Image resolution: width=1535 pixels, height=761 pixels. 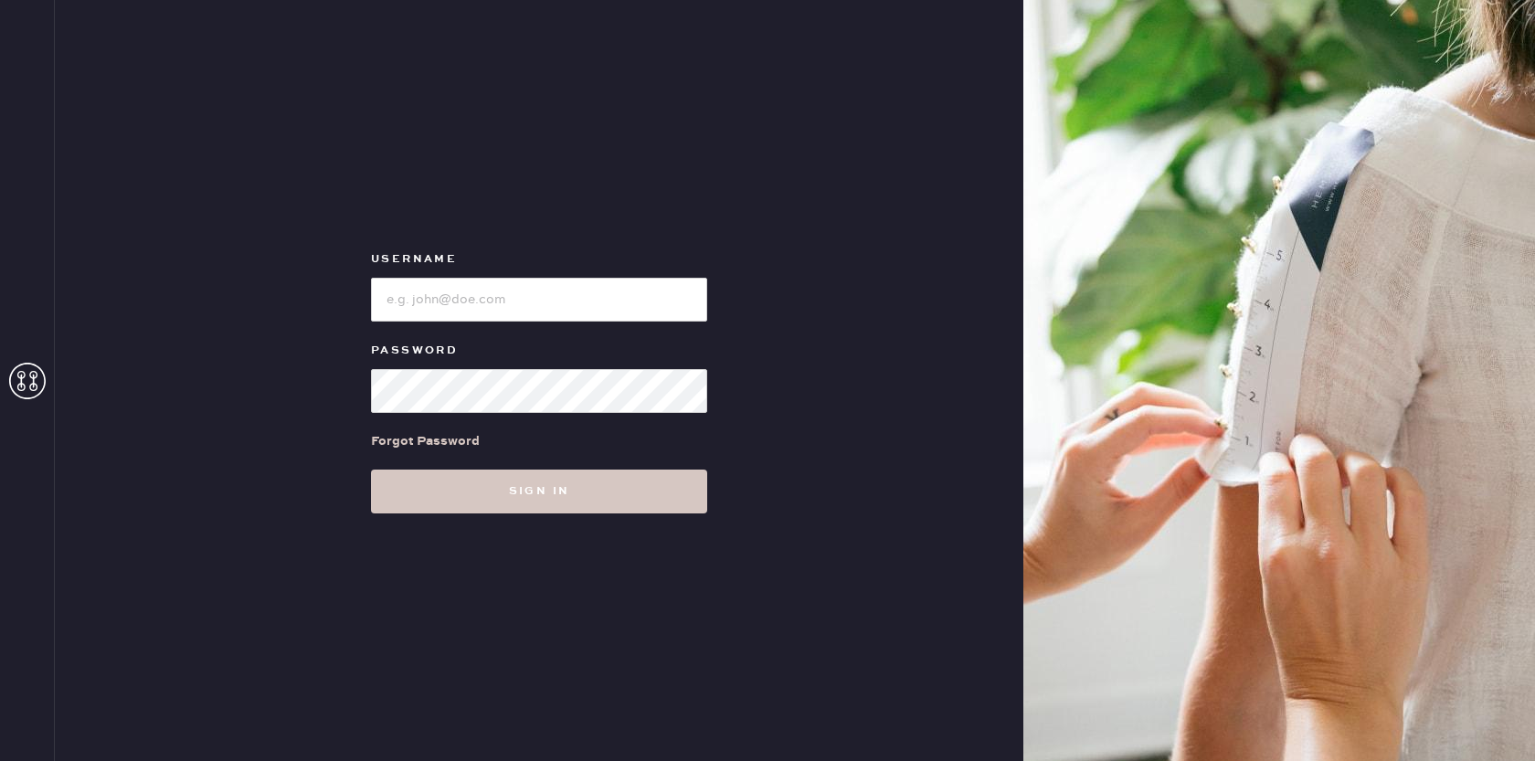 I want to click on button: Sign in, so click(x=539, y=492).